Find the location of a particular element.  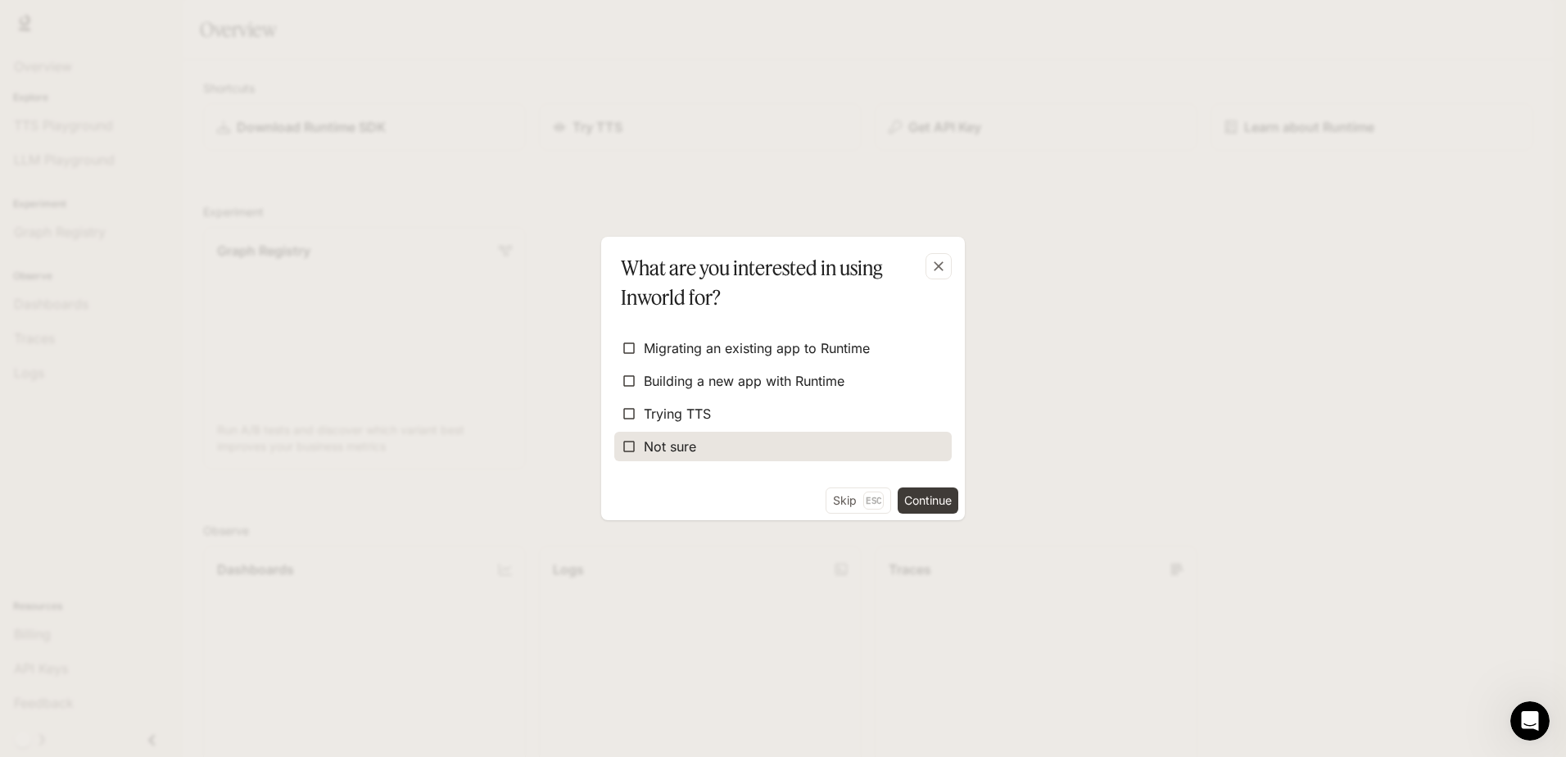

button: Continue is located at coordinates (928, 500).